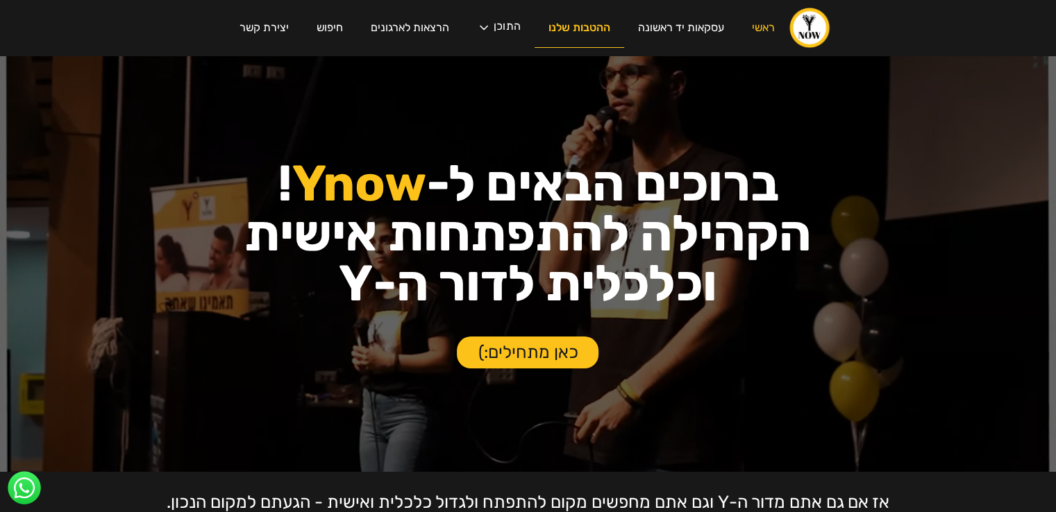  I want to click on a: ראשי, so click(763, 28).